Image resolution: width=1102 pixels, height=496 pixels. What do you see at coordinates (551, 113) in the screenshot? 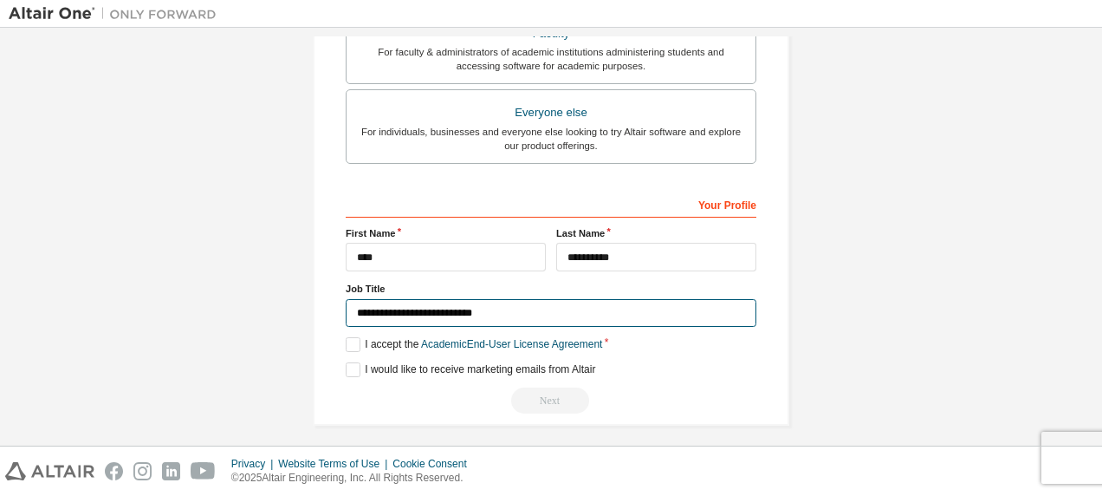
I see `div: Everyone else` at bounding box center [551, 113].